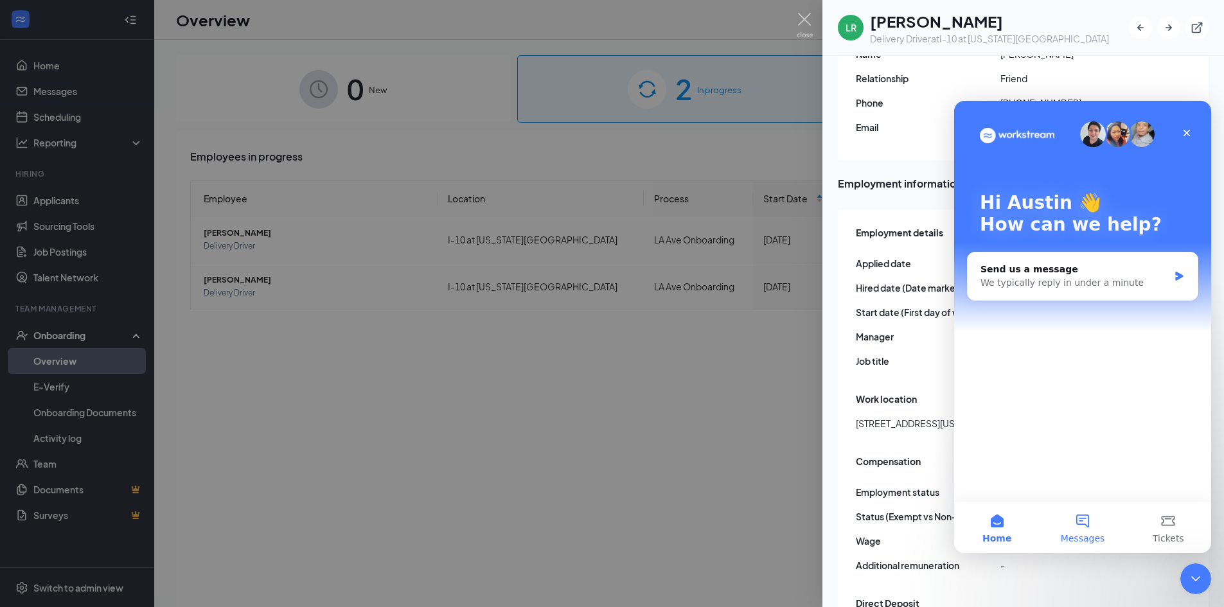 Image resolution: width=1224 pixels, height=607 pixels. Describe the element at coordinates (120, 182) in the screenshot. I see `div: We typically reply in under a minute` at that location.